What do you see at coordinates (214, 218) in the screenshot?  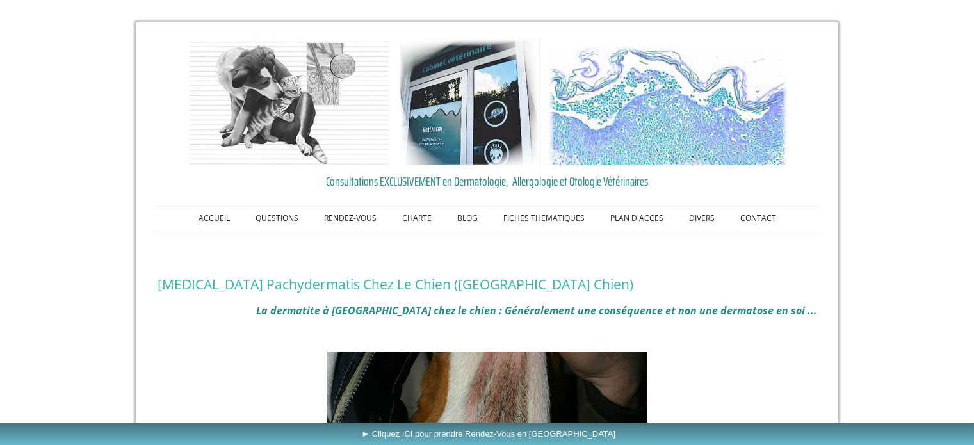 I see `a: ACCUEIL` at bounding box center [214, 218].